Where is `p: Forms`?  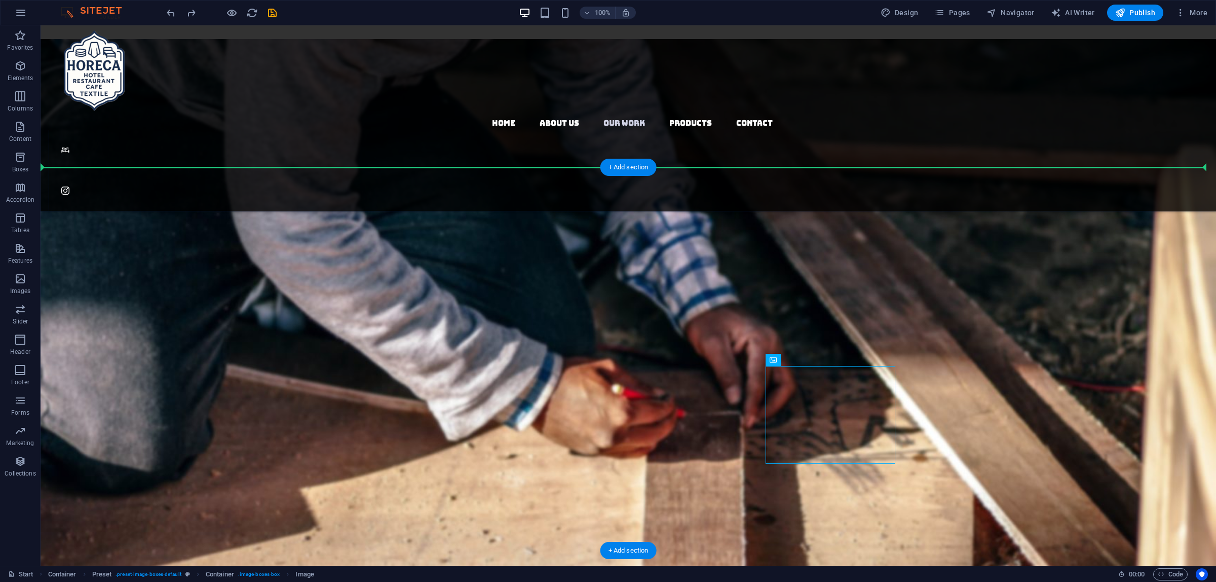 p: Forms is located at coordinates (20, 412).